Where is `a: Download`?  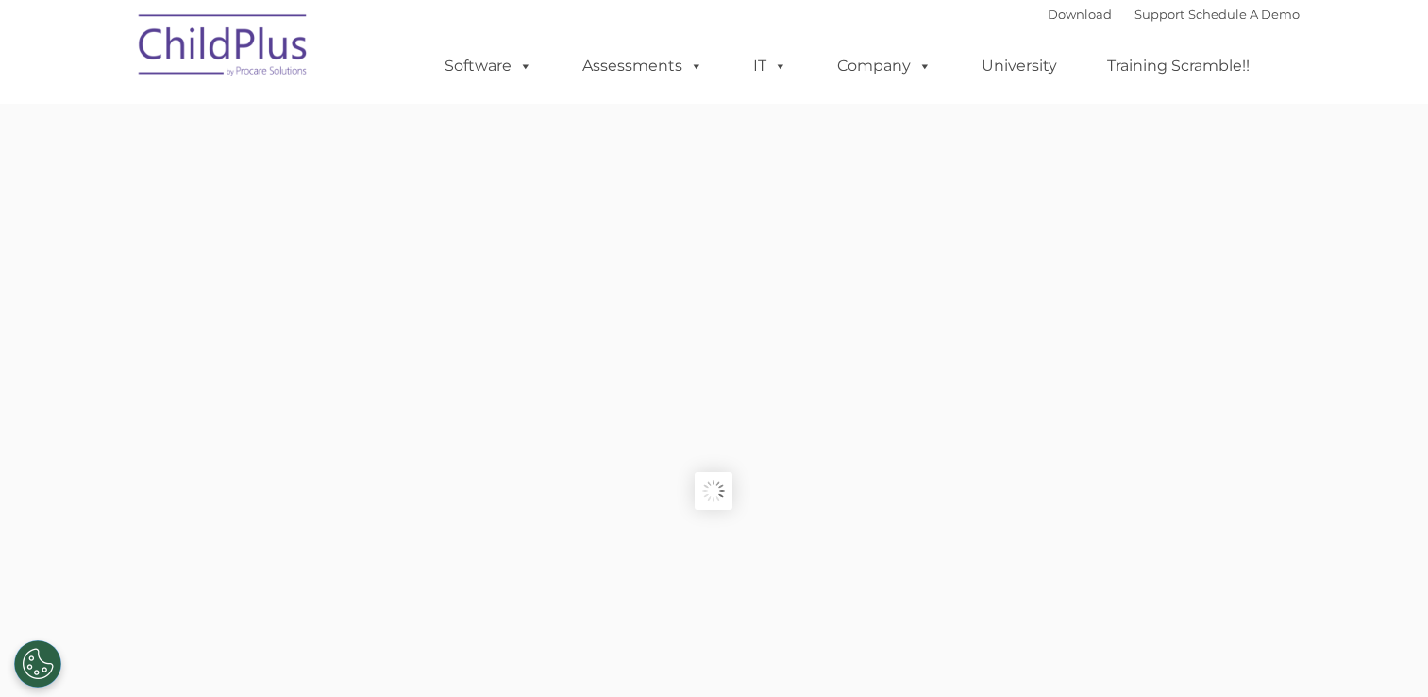
a: Download is located at coordinates (1080, 14).